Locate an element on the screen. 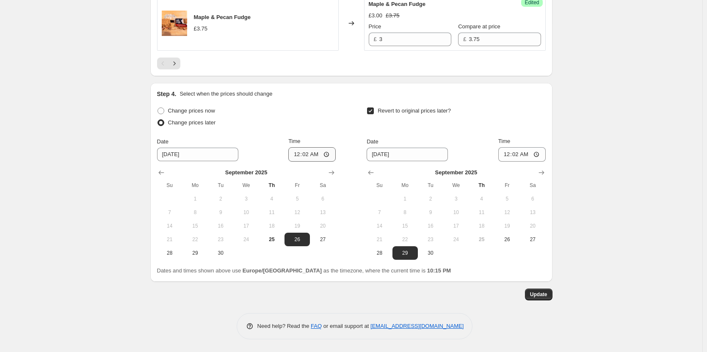 The image size is (707, 352). span: or email support at is located at coordinates (346, 326).